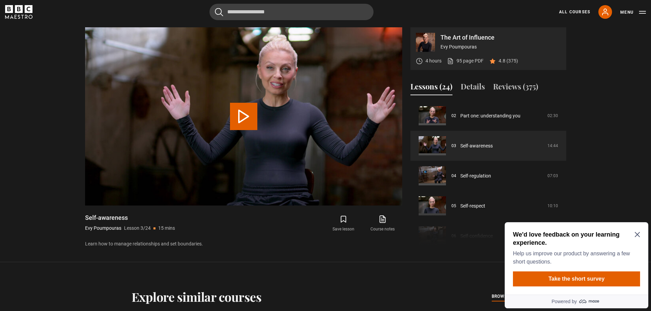 The width and height of the screenshot is (651, 311). Describe the element at coordinates (243, 244) in the screenshot. I see `p: Learn how to manage relationships and set boundaries.` at that location.